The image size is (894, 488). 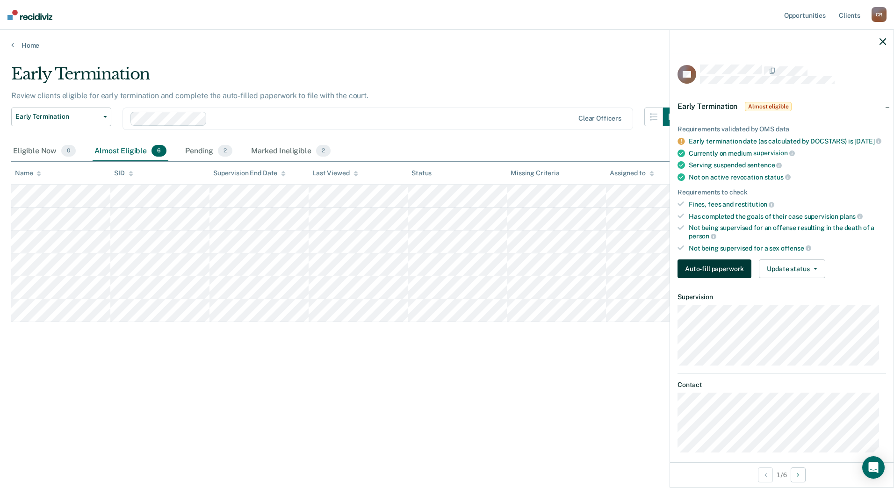 I want to click on p: Review clients eligible for early termination and complete the auto-filled paperwork to file with..., so click(x=190, y=95).